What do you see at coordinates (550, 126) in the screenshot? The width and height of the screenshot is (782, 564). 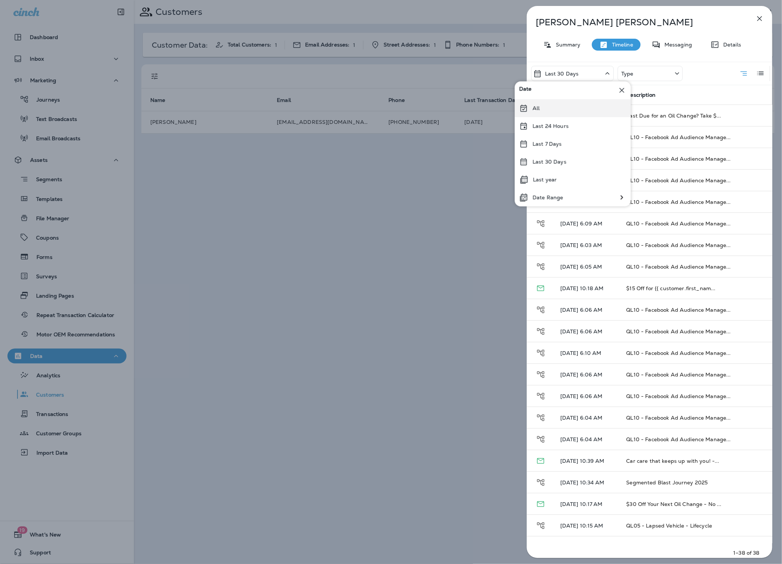 I see `p: Last 24 Hours` at bounding box center [550, 126].